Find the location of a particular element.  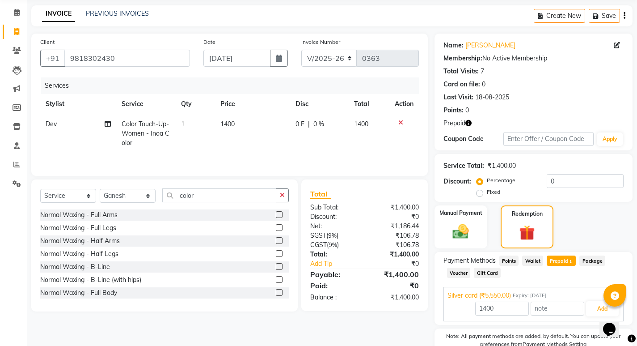

span: Package is located at coordinates (593, 260).